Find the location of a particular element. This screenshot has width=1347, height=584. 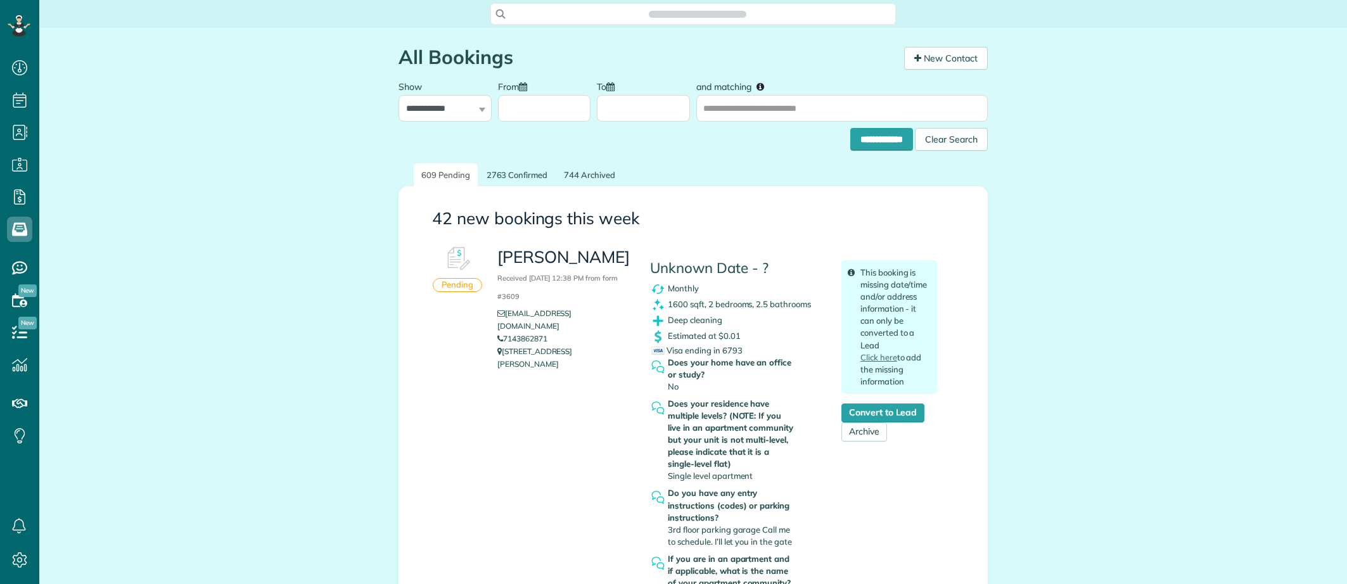

a: 7143862871 is located at coordinates (522, 338).